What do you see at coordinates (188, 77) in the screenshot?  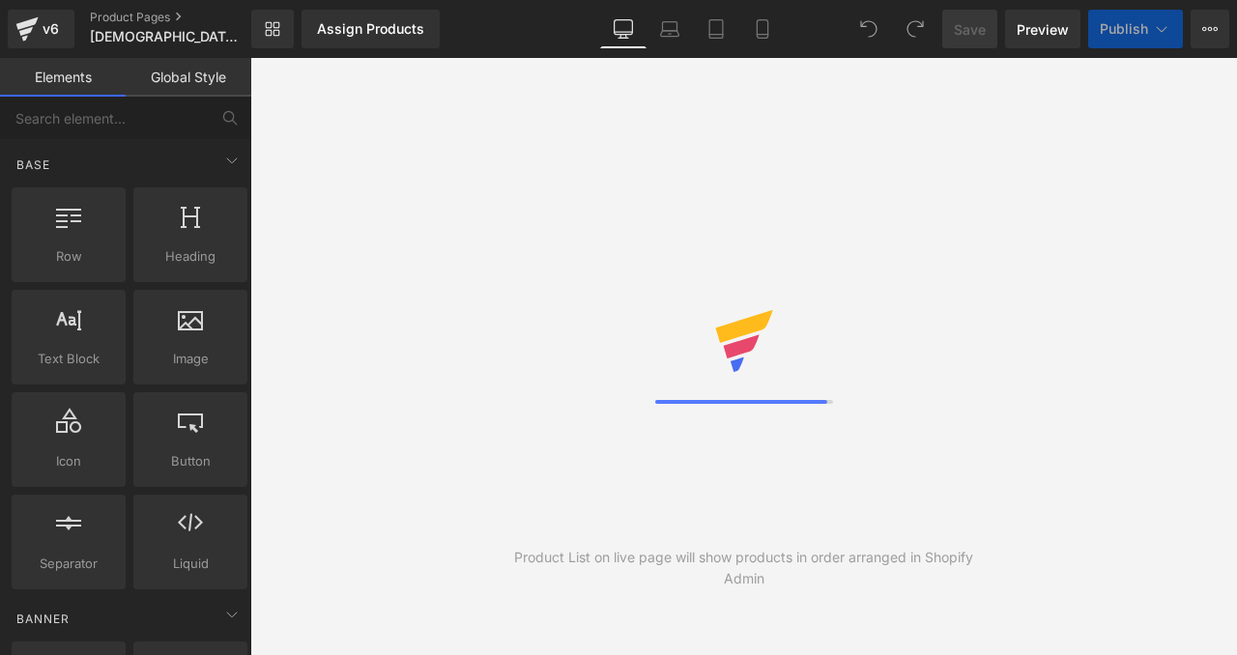 I see `a: Global Style` at bounding box center [188, 77].